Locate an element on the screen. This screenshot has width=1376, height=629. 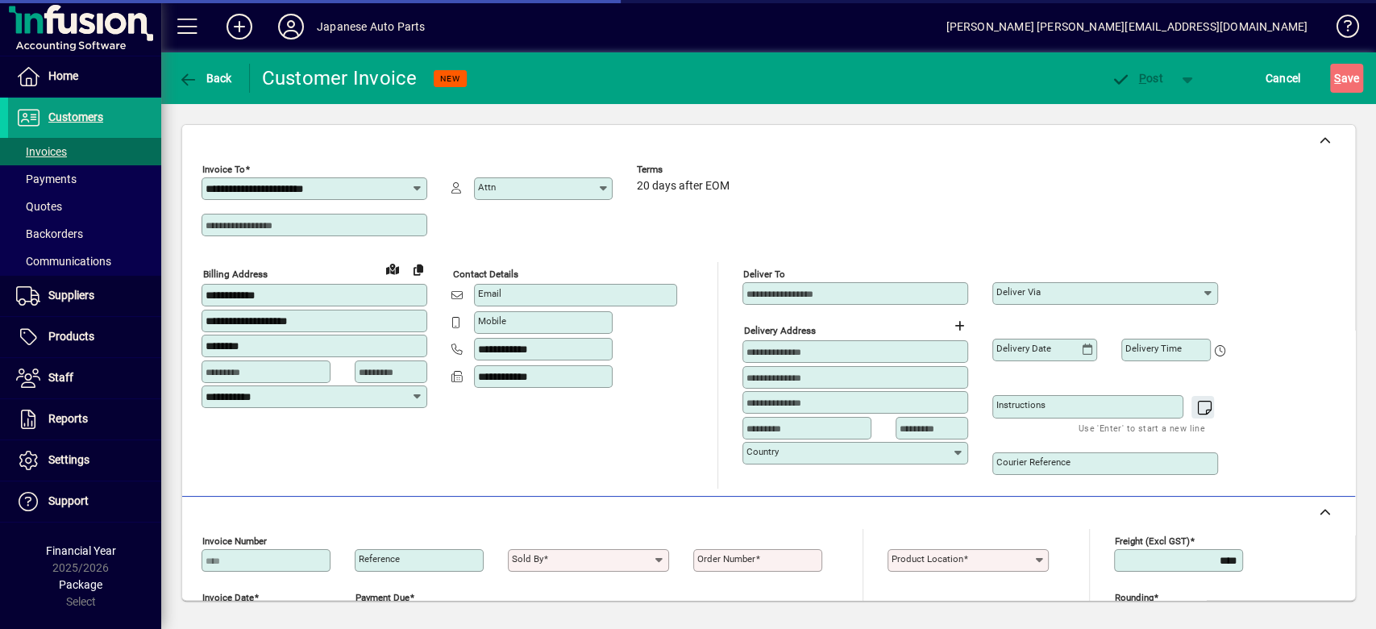
mat-label: Reference is located at coordinates (379, 559).